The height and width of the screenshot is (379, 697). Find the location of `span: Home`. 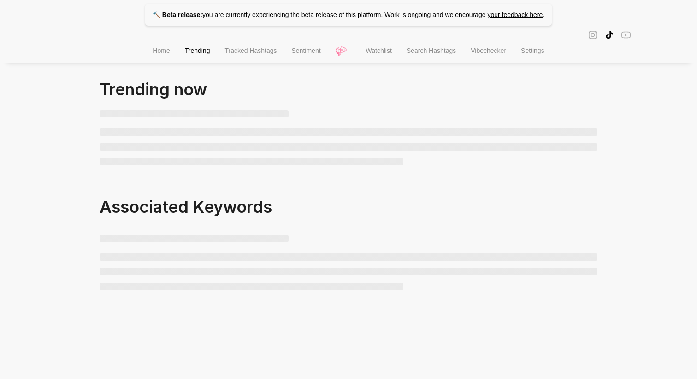

span: Home is located at coordinates (161, 51).